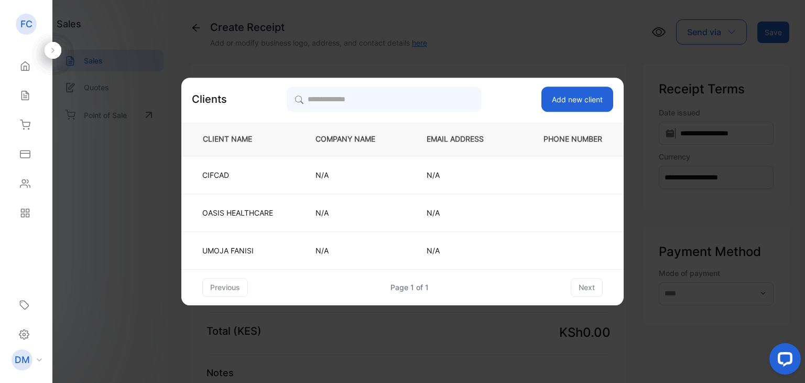 This screenshot has width=805, height=383. Describe the element at coordinates (577, 99) in the screenshot. I see `button: Add new client` at that location.